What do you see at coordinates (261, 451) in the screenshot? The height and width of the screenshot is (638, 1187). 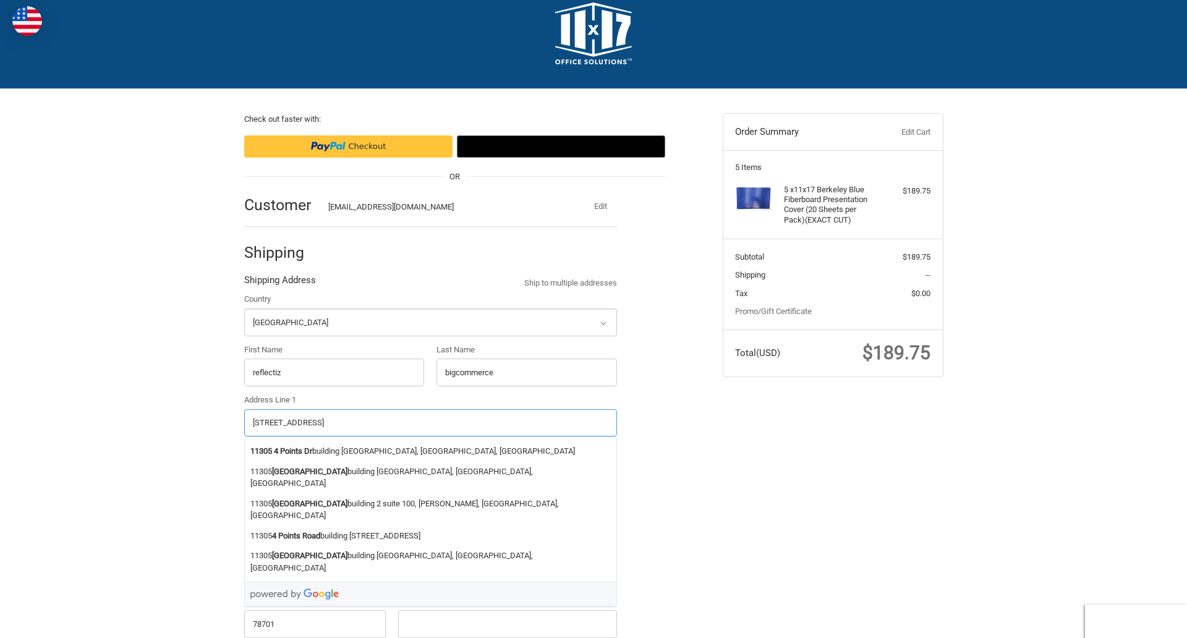 I see `strong: 11305` at bounding box center [261, 451].